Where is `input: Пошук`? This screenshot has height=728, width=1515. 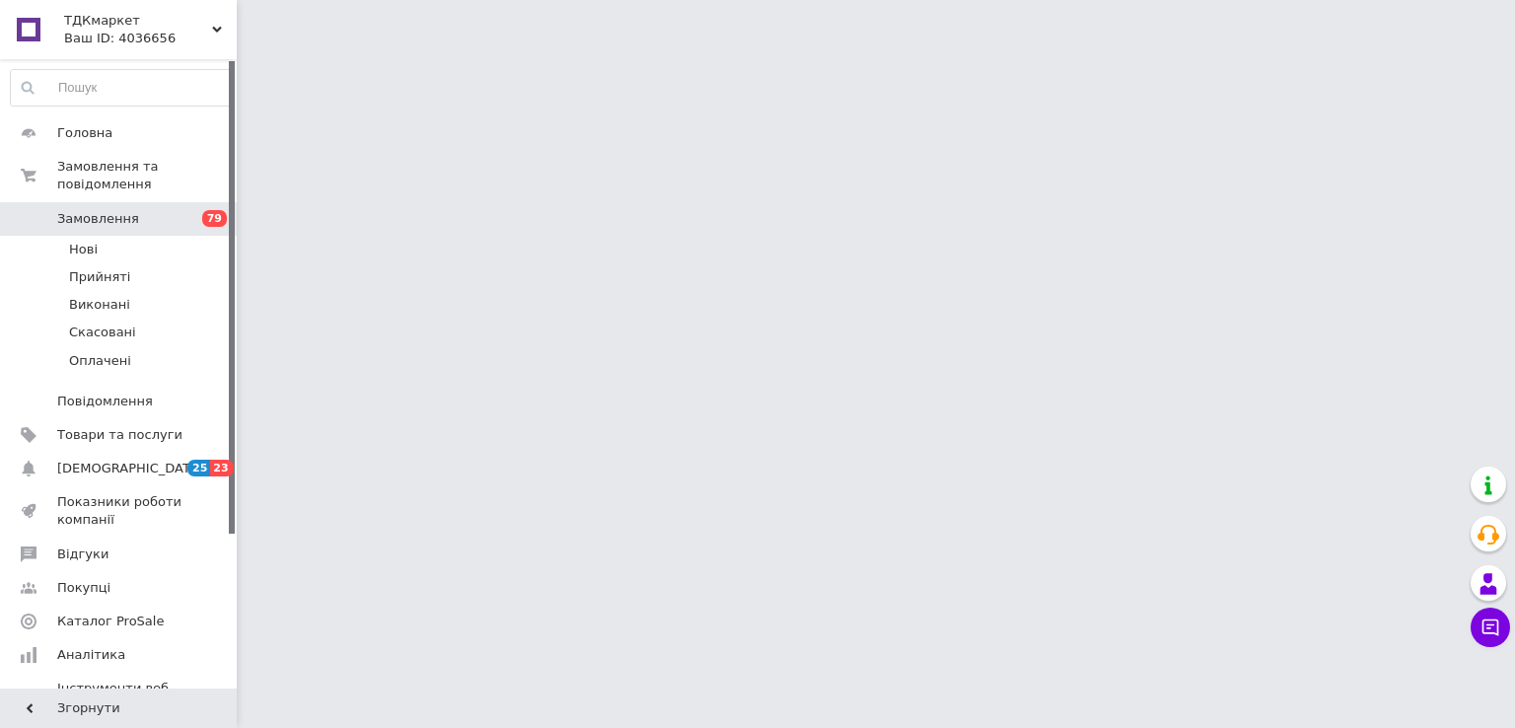 input: Пошук is located at coordinates (121, 88).